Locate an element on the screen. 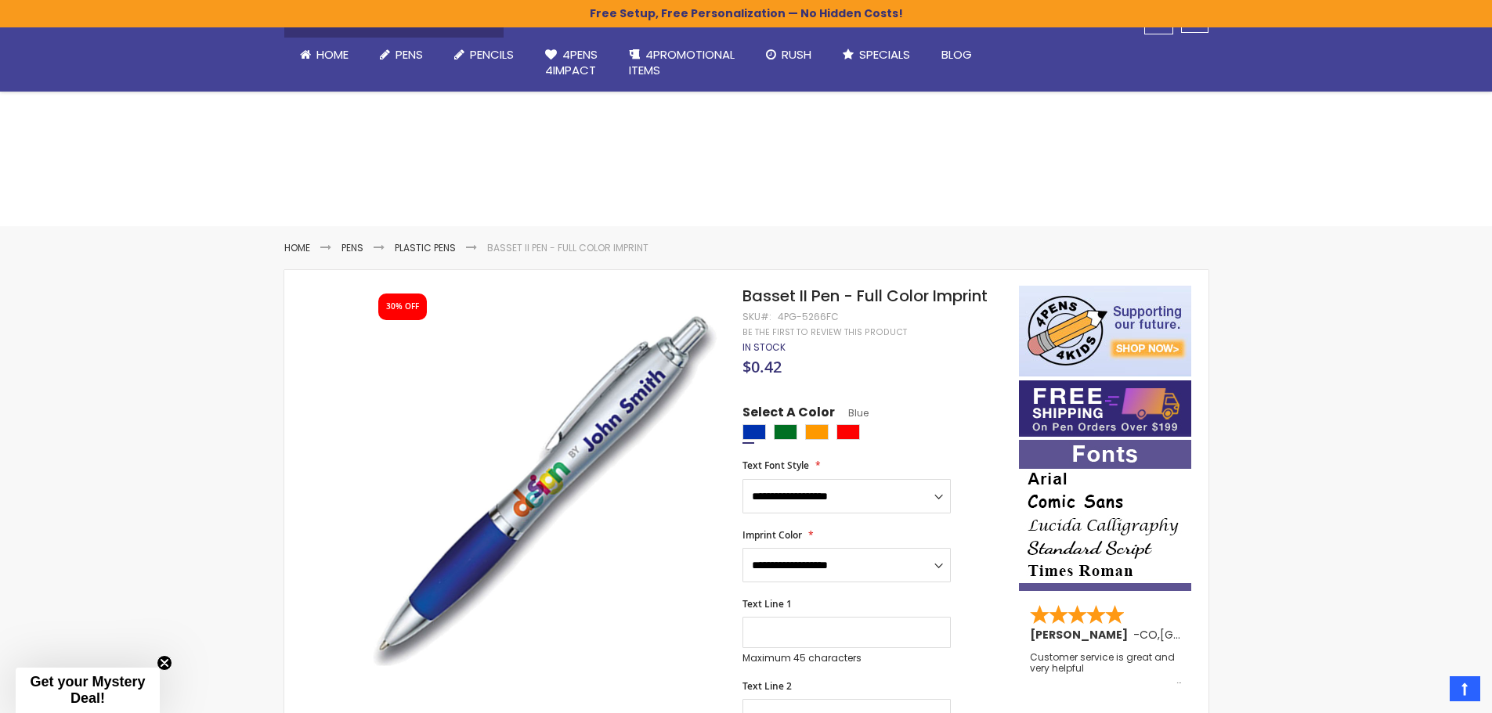  span: Rush is located at coordinates (796, 54).